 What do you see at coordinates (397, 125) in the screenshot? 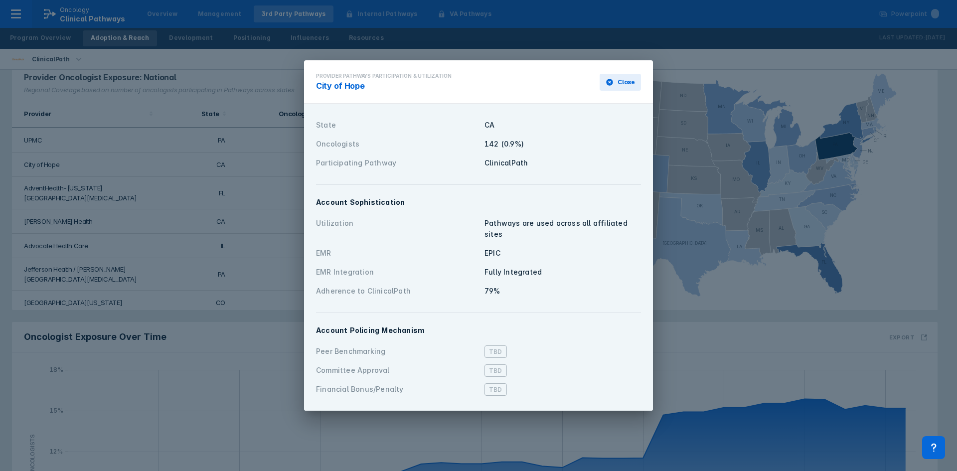
I see `div: State` at bounding box center [397, 125].